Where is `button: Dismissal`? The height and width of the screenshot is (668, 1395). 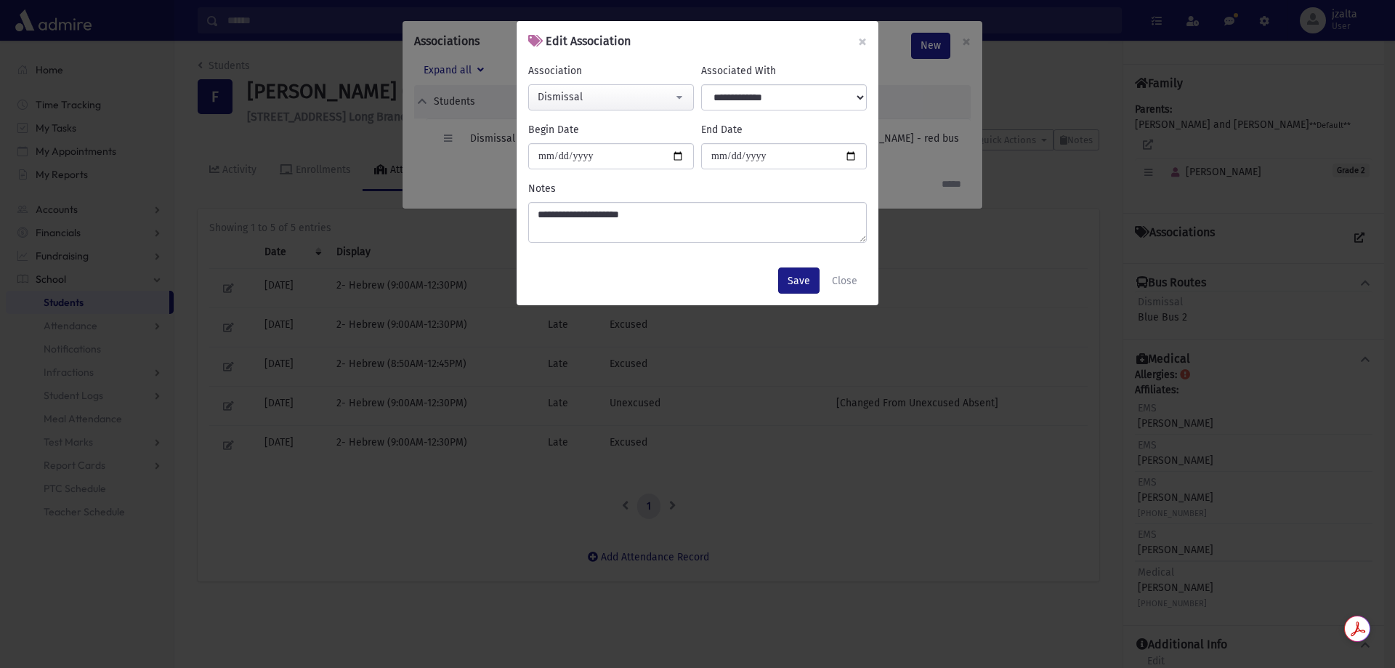
button: Dismissal is located at coordinates (611, 97).